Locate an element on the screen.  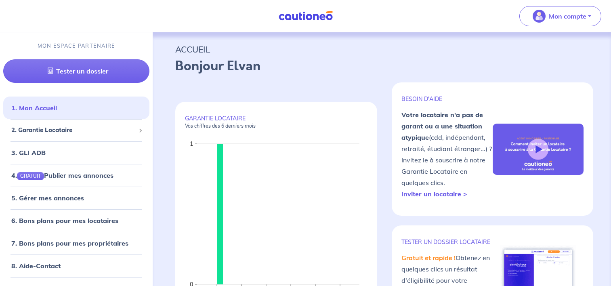
a: 4.GRATUITPublier mes annonces is located at coordinates (62, 175).